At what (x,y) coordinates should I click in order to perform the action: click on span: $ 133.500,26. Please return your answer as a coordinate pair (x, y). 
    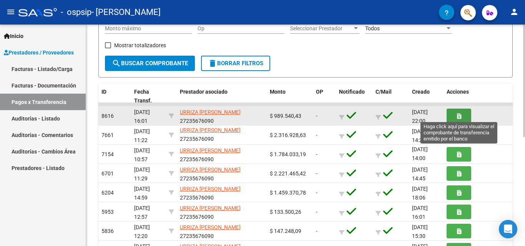
    Looking at the image, I should click on (286, 212).